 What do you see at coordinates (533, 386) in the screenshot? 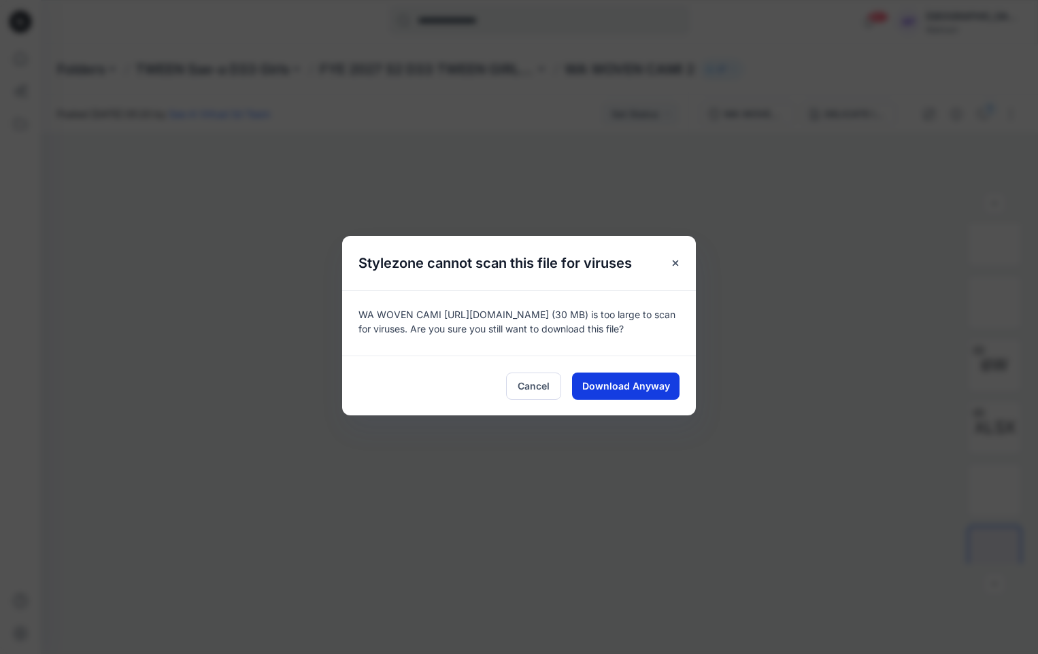
I see `button: Cancel` at bounding box center [533, 386].